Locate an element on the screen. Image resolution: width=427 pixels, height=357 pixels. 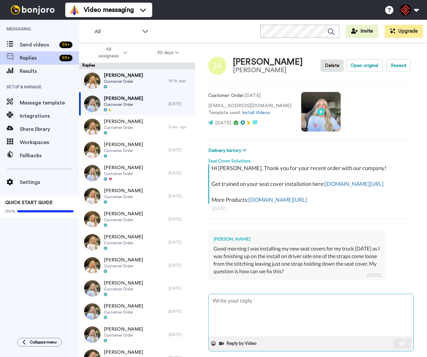
img: bj-logo-header-white.svg is located at coordinates (33, 10).